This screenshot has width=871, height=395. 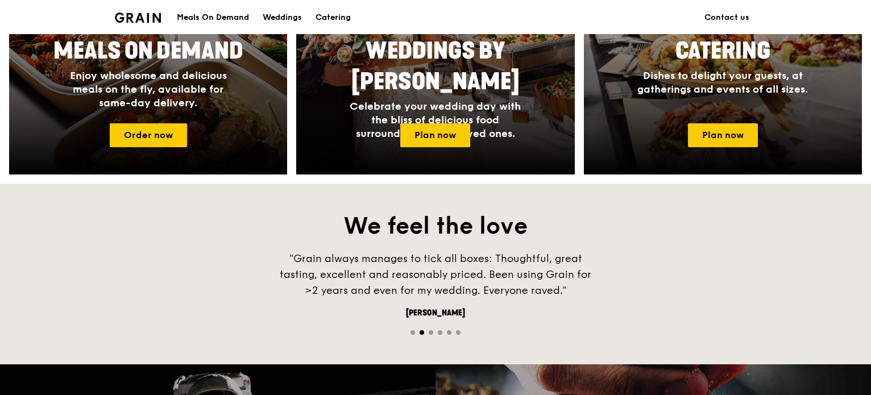 I want to click on span: Go to slide 4, so click(x=440, y=332).